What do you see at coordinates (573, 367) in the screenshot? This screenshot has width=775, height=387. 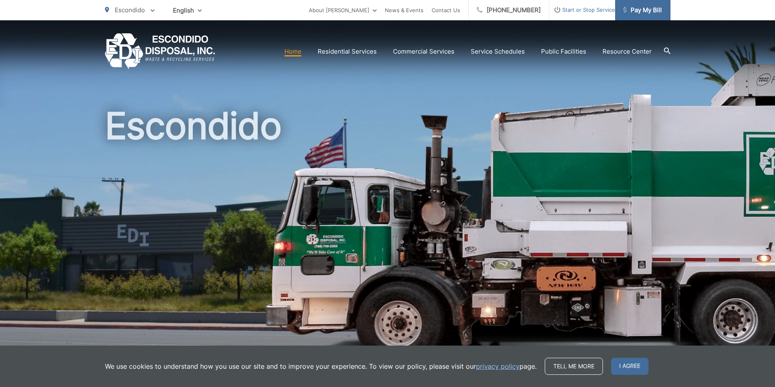 I see `a: Tell me more` at bounding box center [573, 367].